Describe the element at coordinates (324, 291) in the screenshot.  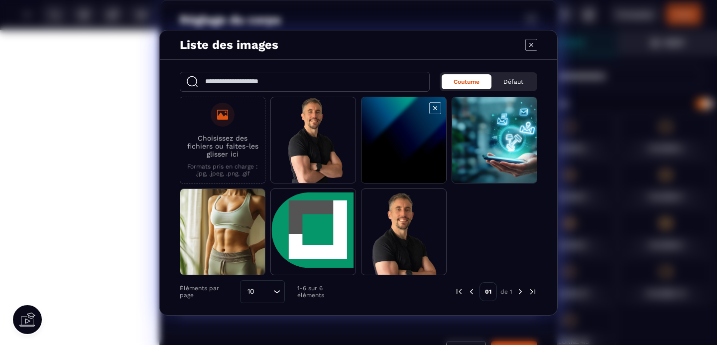
I see `p: 1-6 sur 6 éléments` at that location.